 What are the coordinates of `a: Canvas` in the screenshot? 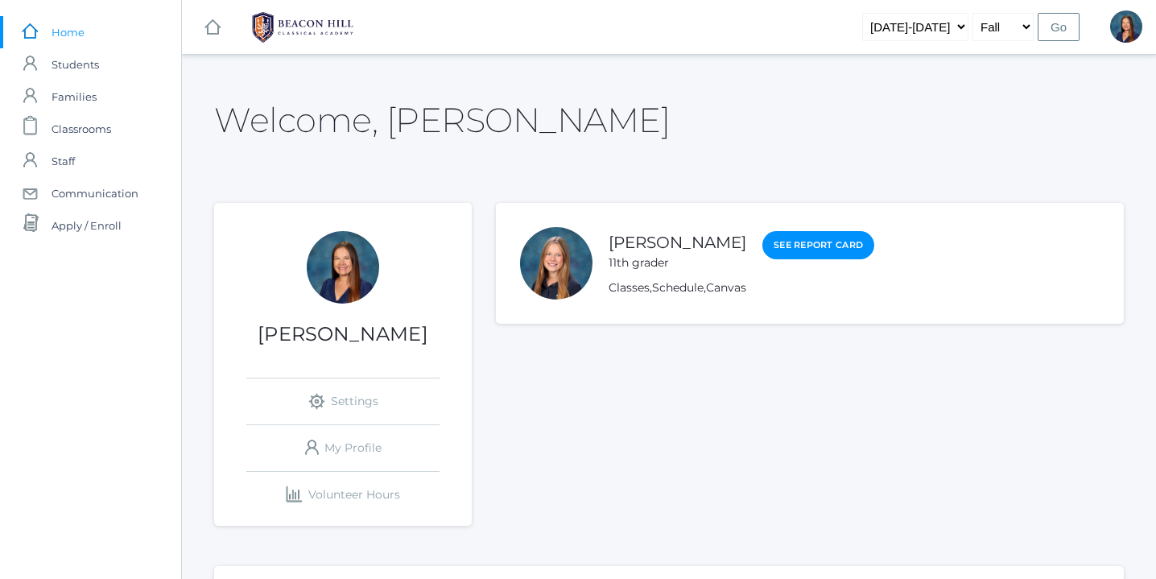 It's located at (726, 287).